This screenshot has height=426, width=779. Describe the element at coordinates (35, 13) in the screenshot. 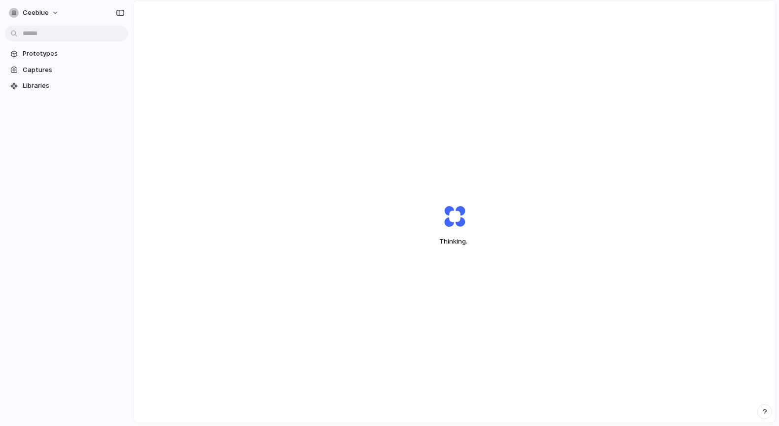

I see `button: Ceeblue` at that location.